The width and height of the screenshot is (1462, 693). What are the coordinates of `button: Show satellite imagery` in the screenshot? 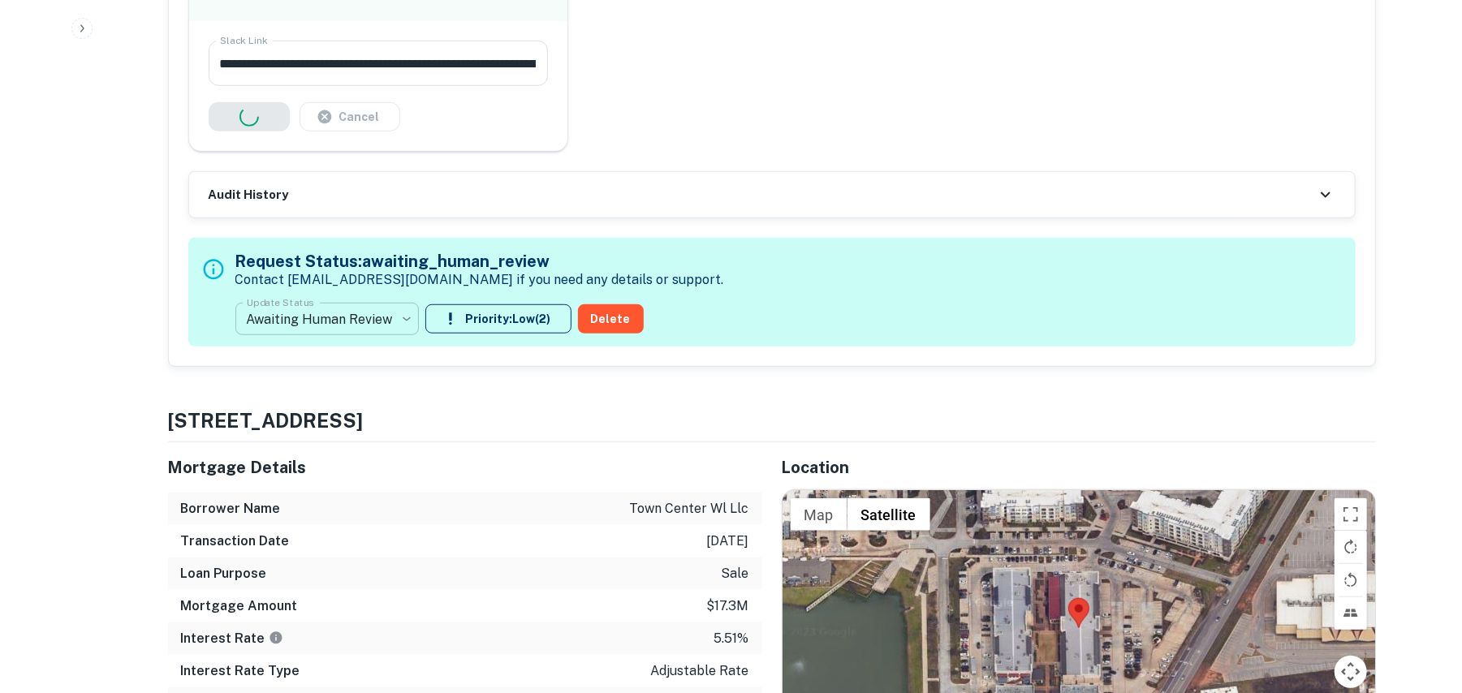 It's located at (889, 515).